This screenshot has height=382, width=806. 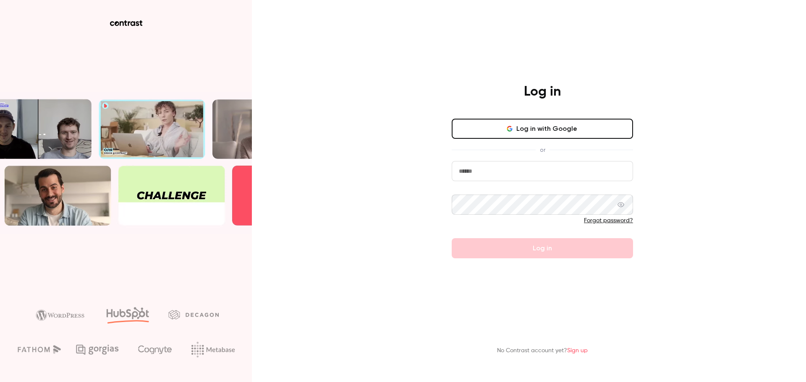 What do you see at coordinates (193, 315) in the screenshot?
I see `img: decagon` at bounding box center [193, 315].